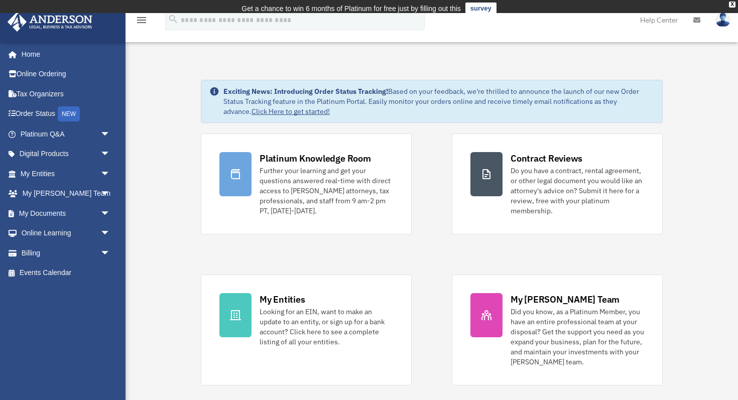 The image size is (738, 400). What do you see at coordinates (142, 20) in the screenshot?
I see `i: menu` at bounding box center [142, 20].